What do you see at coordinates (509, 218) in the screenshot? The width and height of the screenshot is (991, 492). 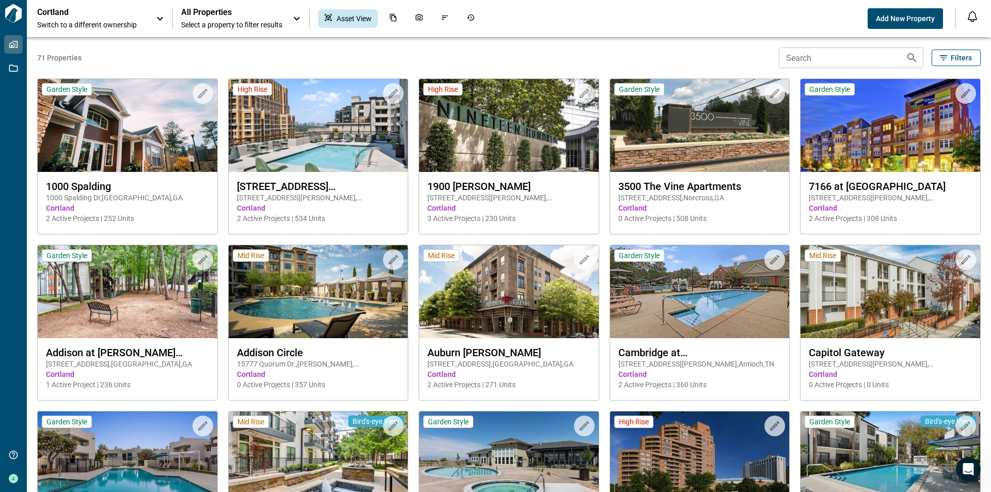 I see `span: 3 Active Projects | 230 Units` at bounding box center [509, 218].